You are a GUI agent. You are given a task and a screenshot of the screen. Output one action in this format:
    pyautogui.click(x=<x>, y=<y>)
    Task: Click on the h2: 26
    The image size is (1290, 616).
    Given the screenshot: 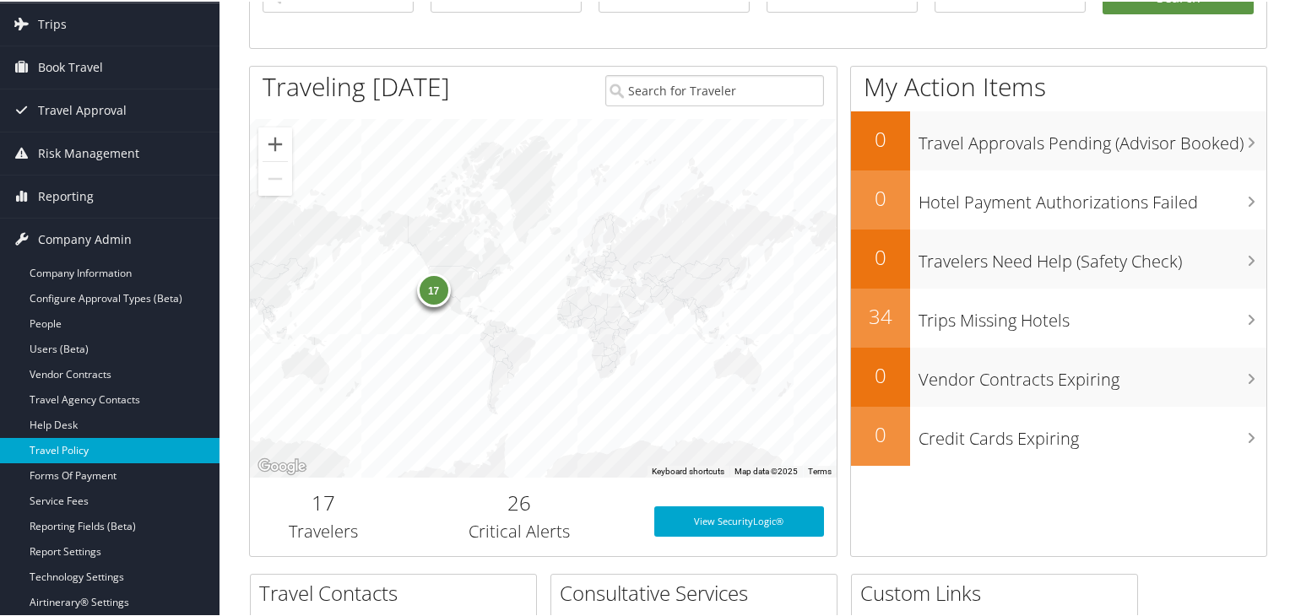 What is the action you would take?
    pyautogui.click(x=519, y=501)
    